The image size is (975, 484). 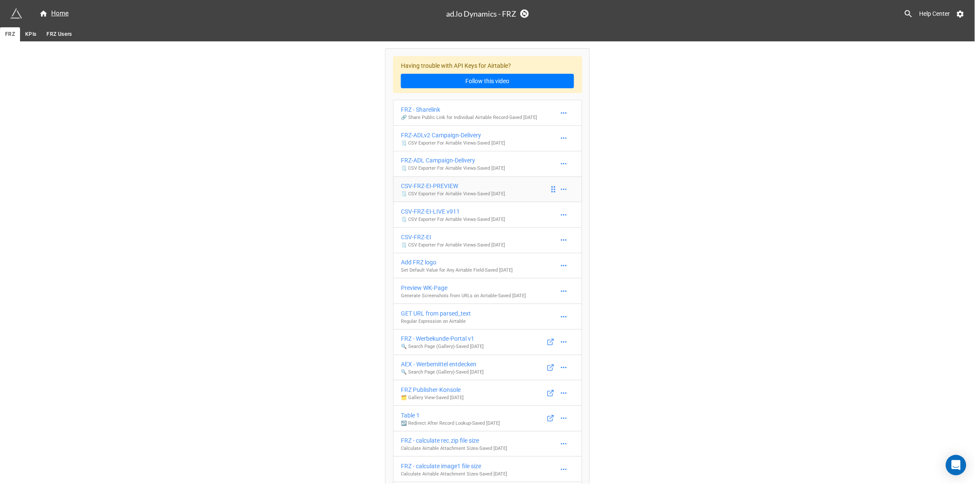 What do you see at coordinates (453, 160) in the screenshot?
I see `div: FRZ-ADL Campaign-Delivery` at bounding box center [453, 160].